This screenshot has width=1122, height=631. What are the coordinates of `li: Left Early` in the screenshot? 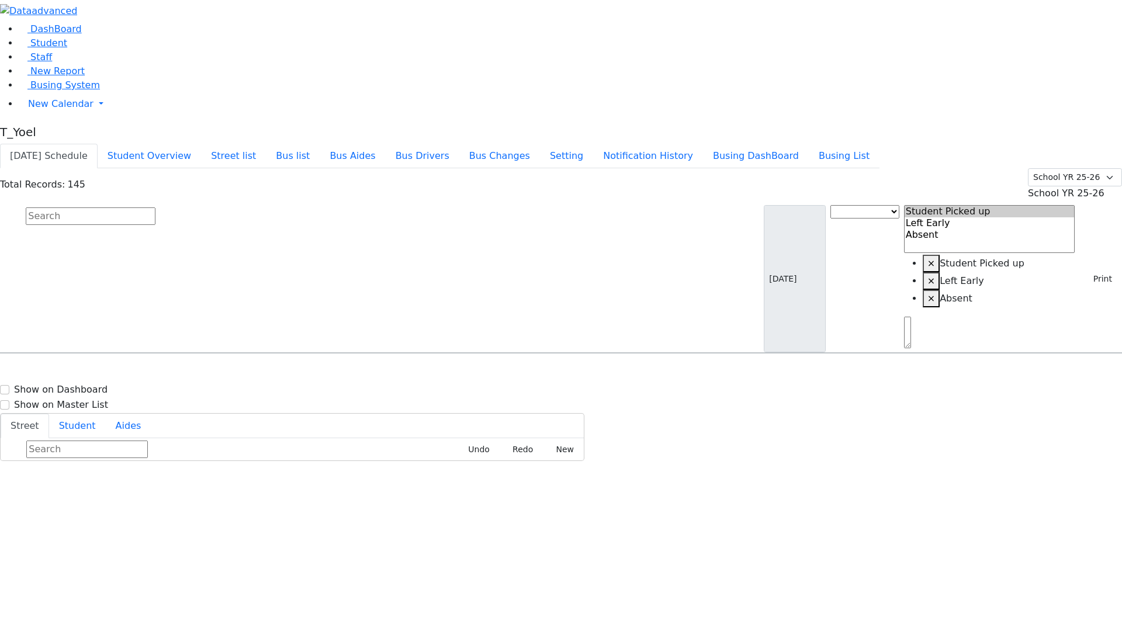 It's located at (999, 281).